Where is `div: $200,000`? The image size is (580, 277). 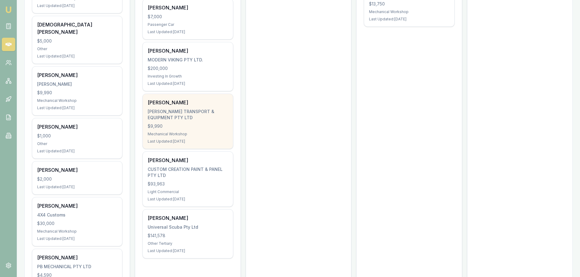 div: $200,000 is located at coordinates (187, 68).